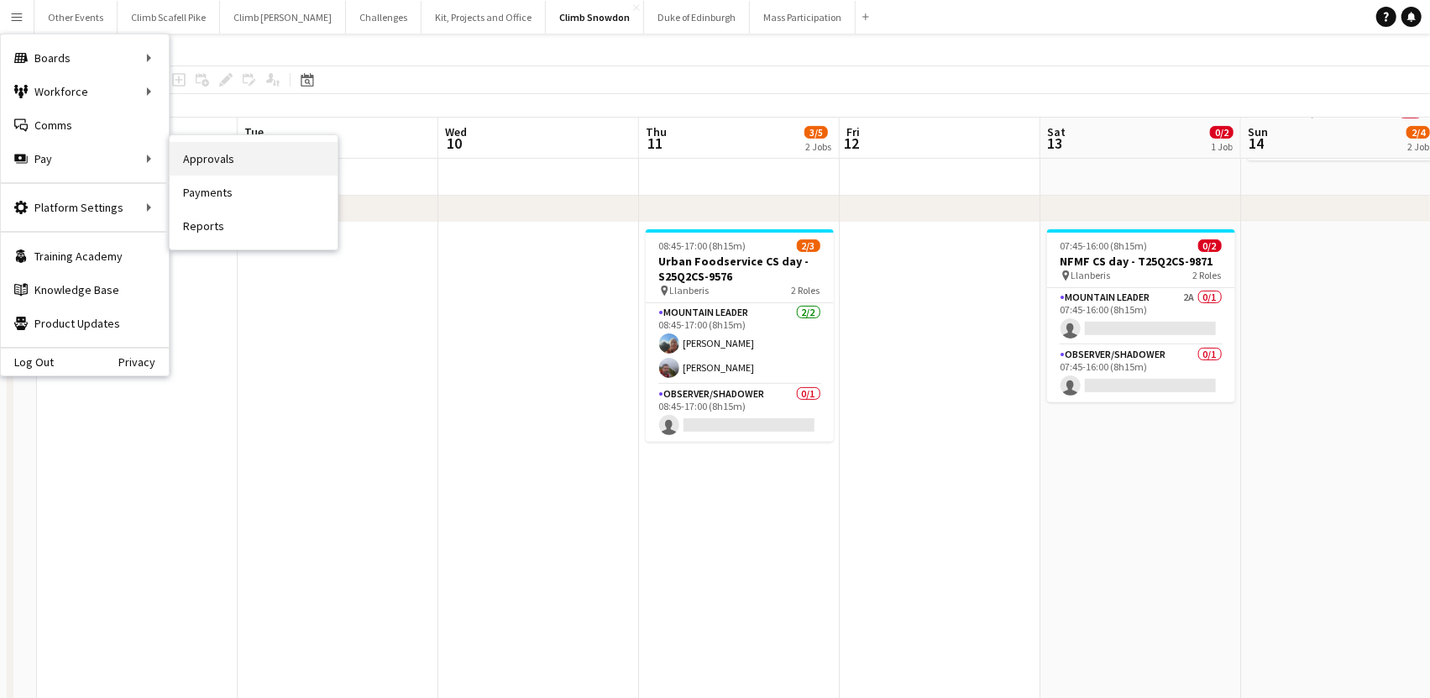  Describe the element at coordinates (1258, 132) in the screenshot. I see `span: Sun` at that location.